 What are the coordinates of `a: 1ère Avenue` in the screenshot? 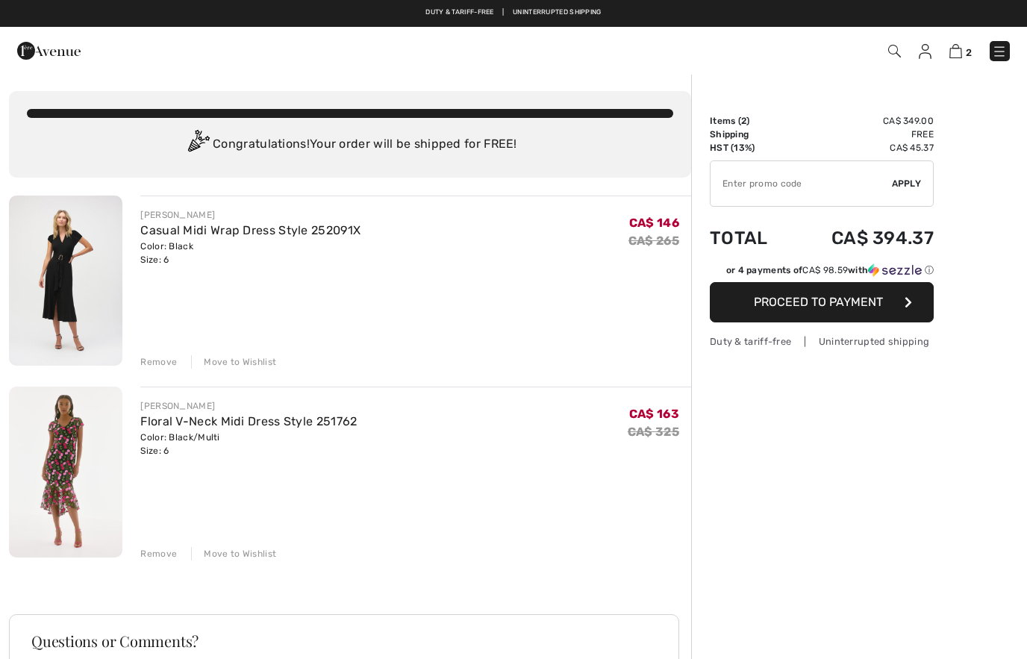 It's located at (49, 49).